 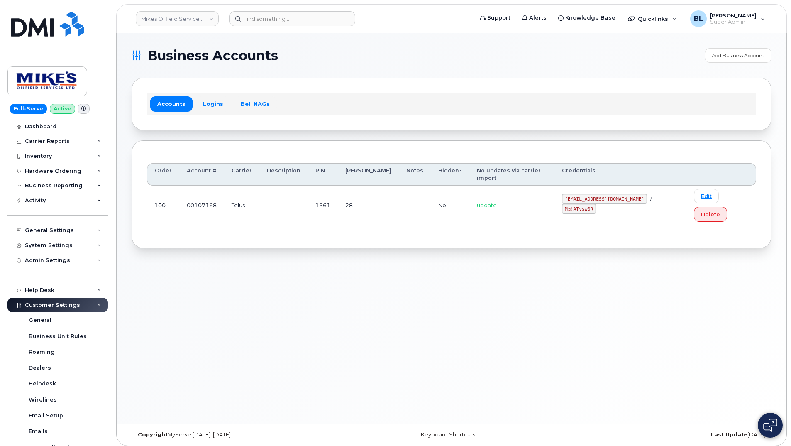 What do you see at coordinates (323, 206) in the screenshot?
I see `td: 1561` at bounding box center [323, 206].